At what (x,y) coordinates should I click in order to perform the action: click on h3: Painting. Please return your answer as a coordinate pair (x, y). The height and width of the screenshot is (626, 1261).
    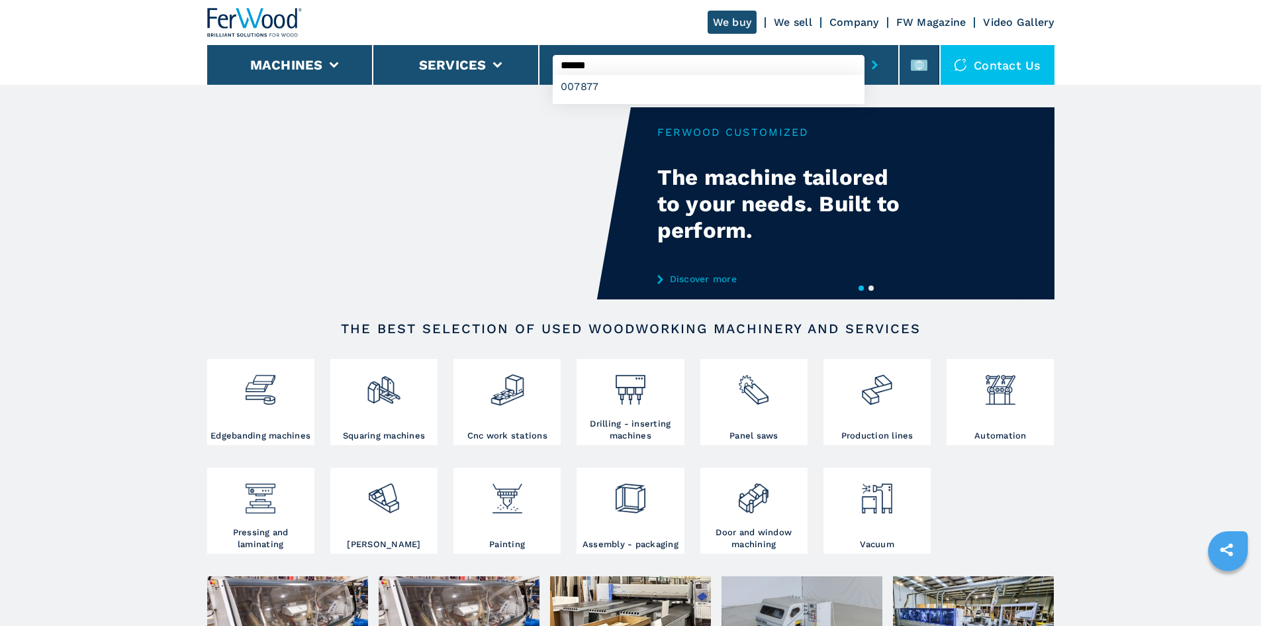
    Looking at the image, I should click on (507, 544).